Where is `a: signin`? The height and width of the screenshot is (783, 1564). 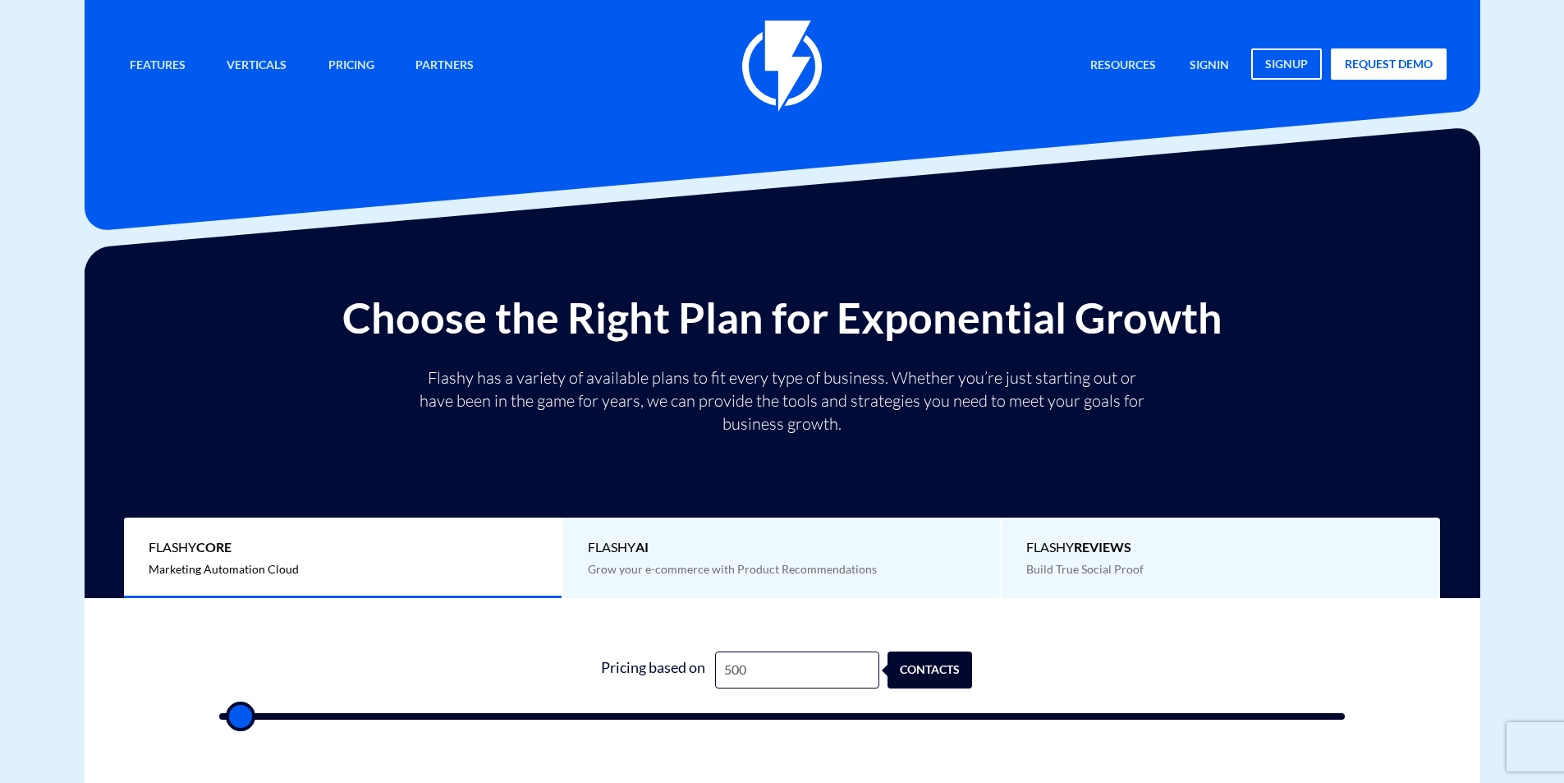
a: signin is located at coordinates (1210, 66).